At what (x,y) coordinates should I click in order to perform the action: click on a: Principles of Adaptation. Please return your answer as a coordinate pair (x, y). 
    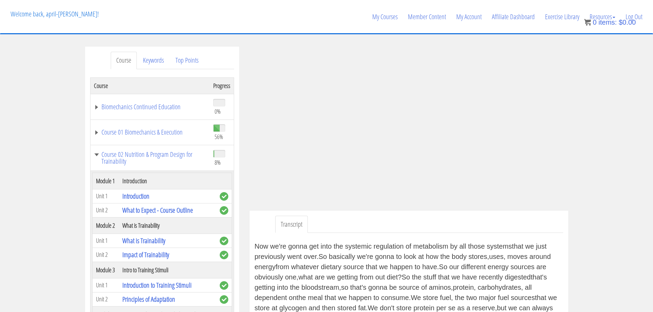
    Looking at the image, I should click on (149, 299).